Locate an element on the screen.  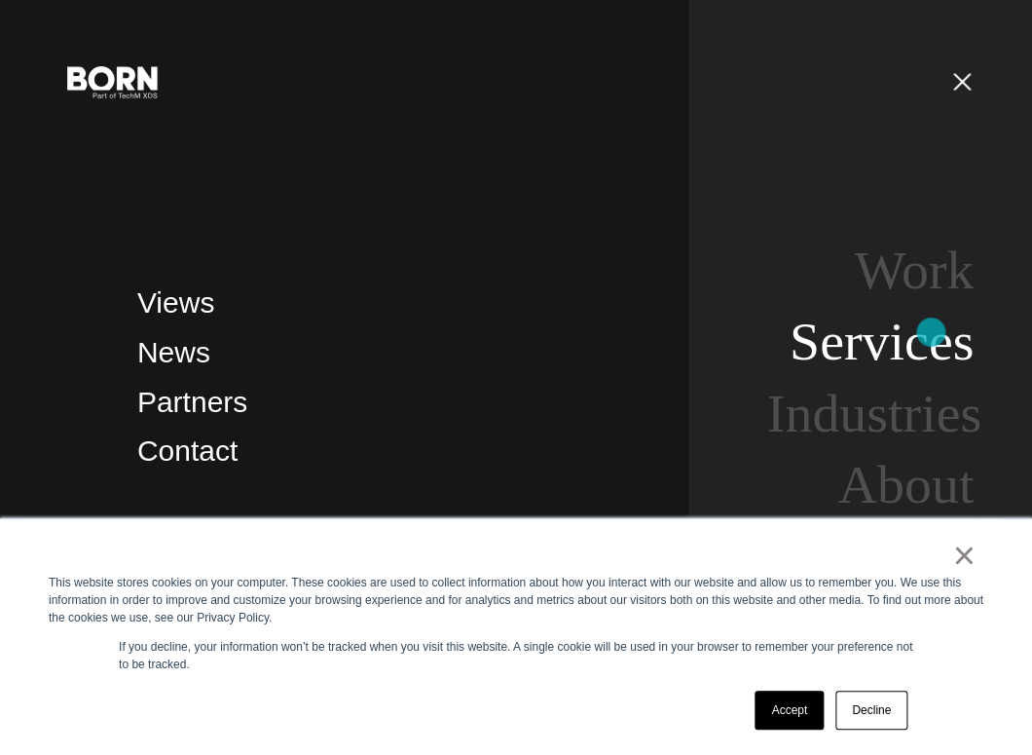
a: Industries is located at coordinates (873, 413).